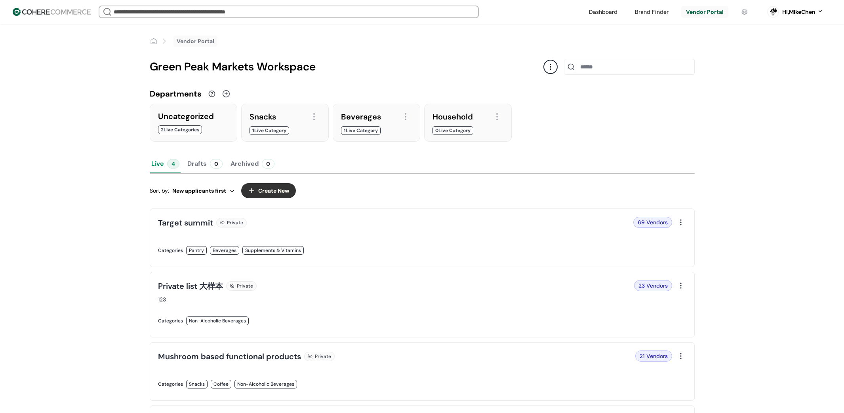 Image resolution: width=844 pixels, height=413 pixels. Describe the element at coordinates (183, 41) in the screenshot. I see `nav: breadcrumb` at that location.